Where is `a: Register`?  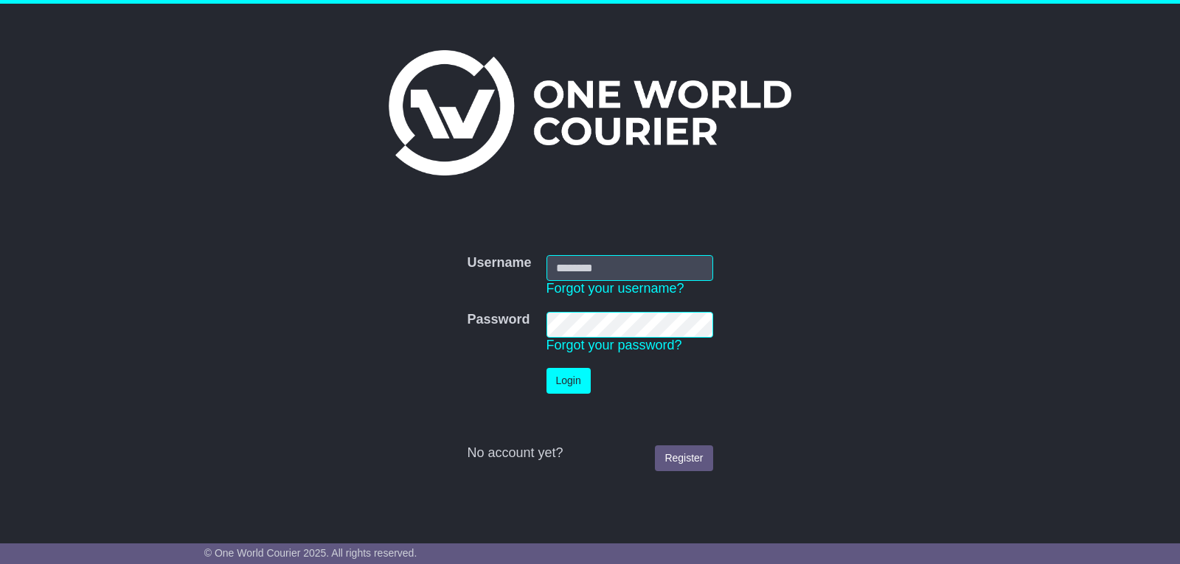 a: Register is located at coordinates (684, 458).